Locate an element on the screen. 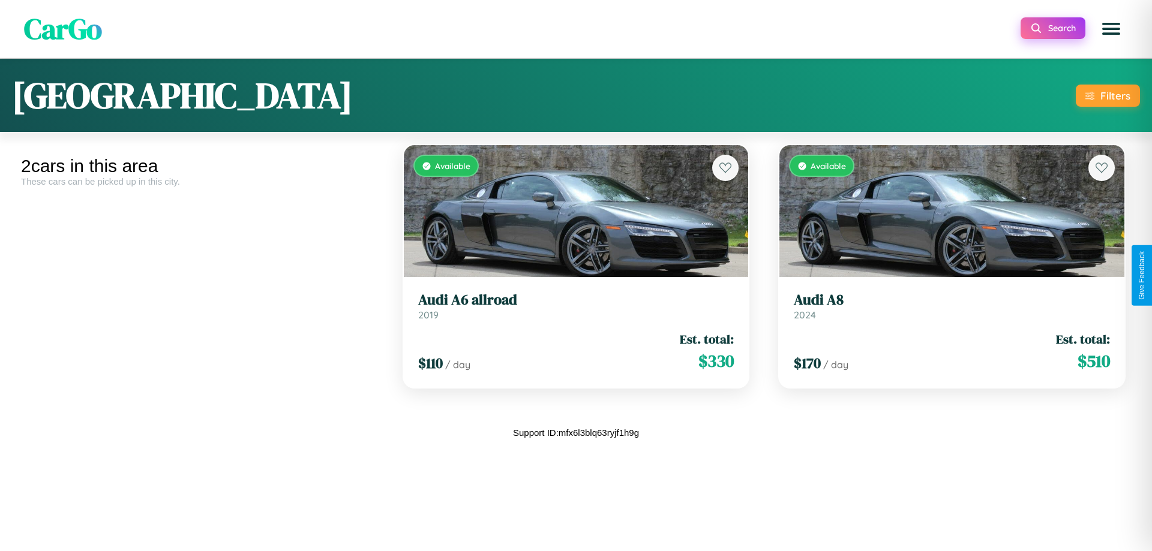 The image size is (1152, 551). span: 2019 is located at coordinates (428, 315).